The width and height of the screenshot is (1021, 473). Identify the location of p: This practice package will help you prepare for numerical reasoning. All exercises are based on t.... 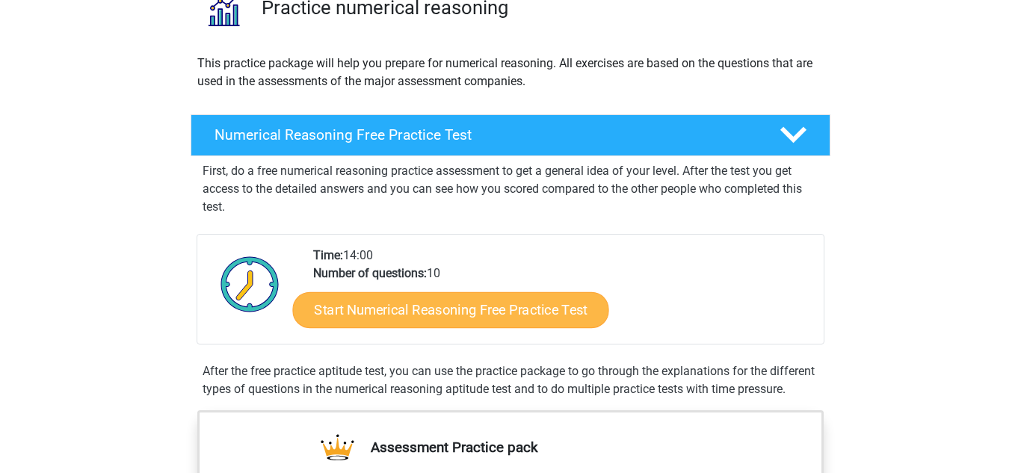
(510, 72).